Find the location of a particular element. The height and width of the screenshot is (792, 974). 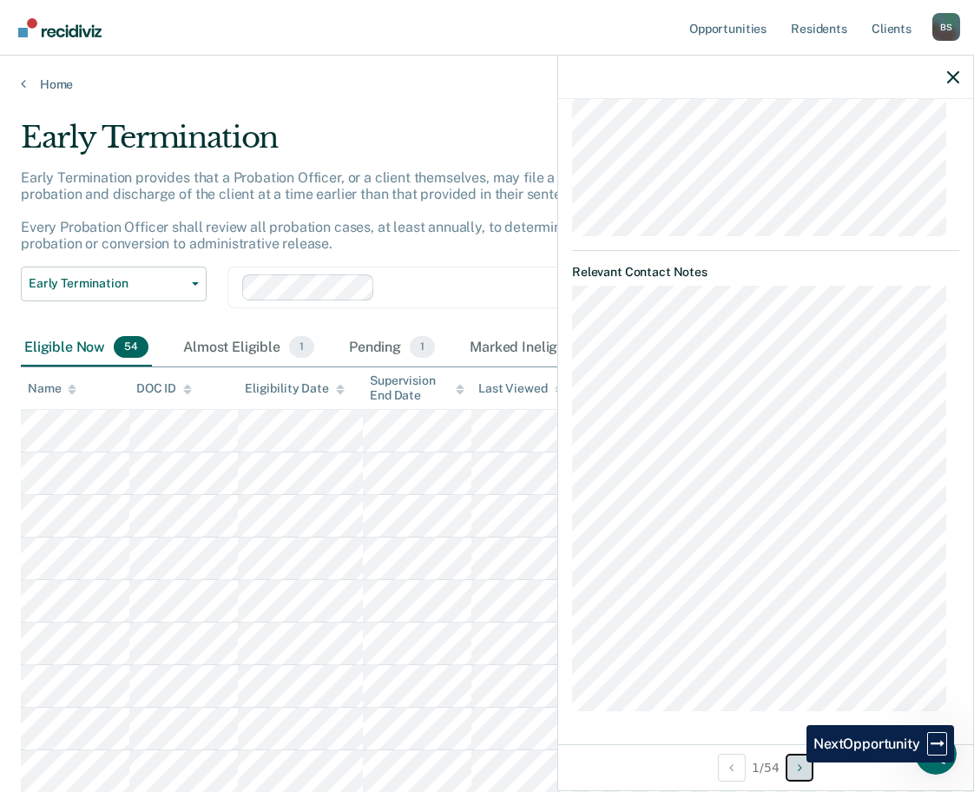

div: DOC ID is located at coordinates (164, 388).